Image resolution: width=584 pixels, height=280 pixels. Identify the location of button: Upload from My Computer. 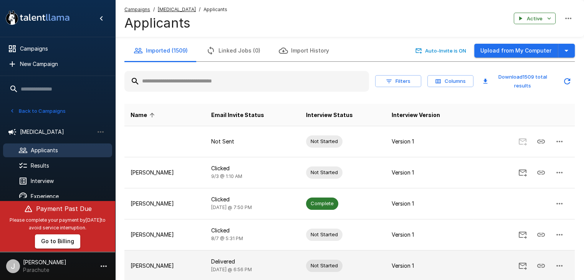
(516, 51).